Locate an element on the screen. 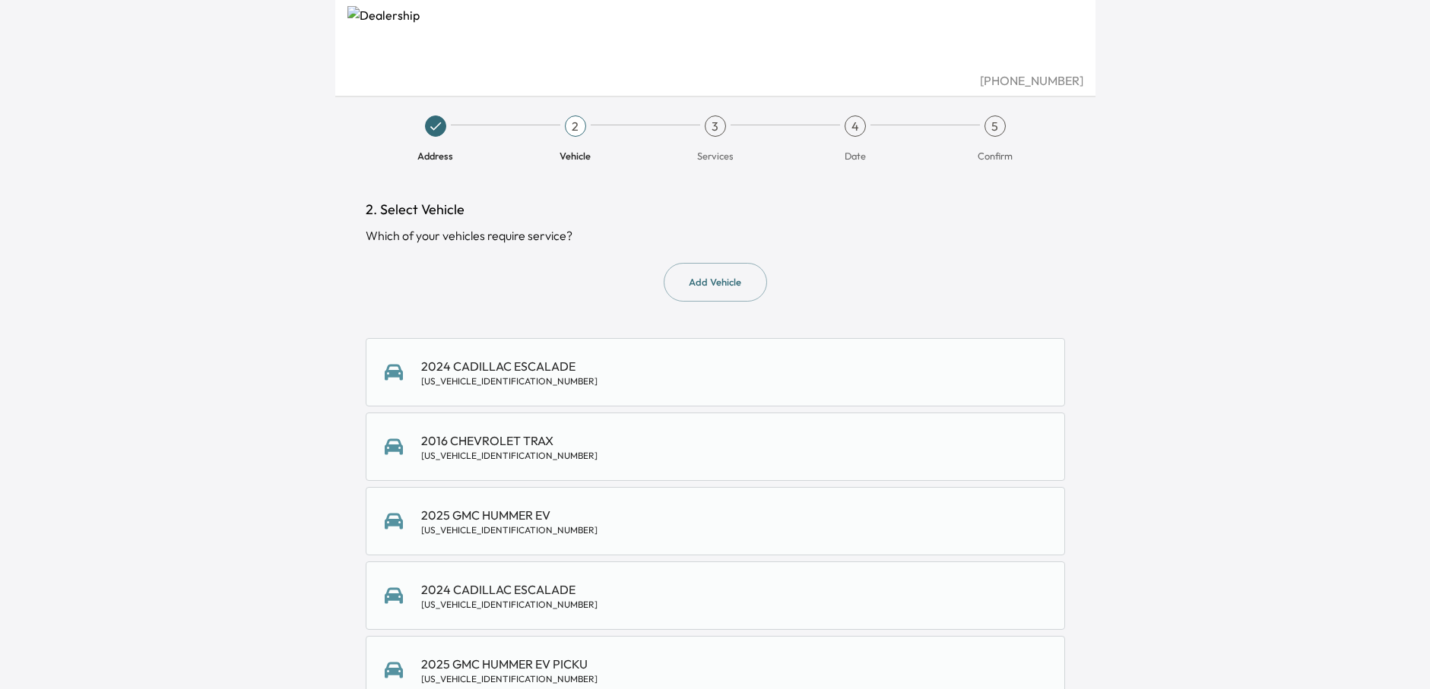  img: Dealership is located at coordinates (715, 39).